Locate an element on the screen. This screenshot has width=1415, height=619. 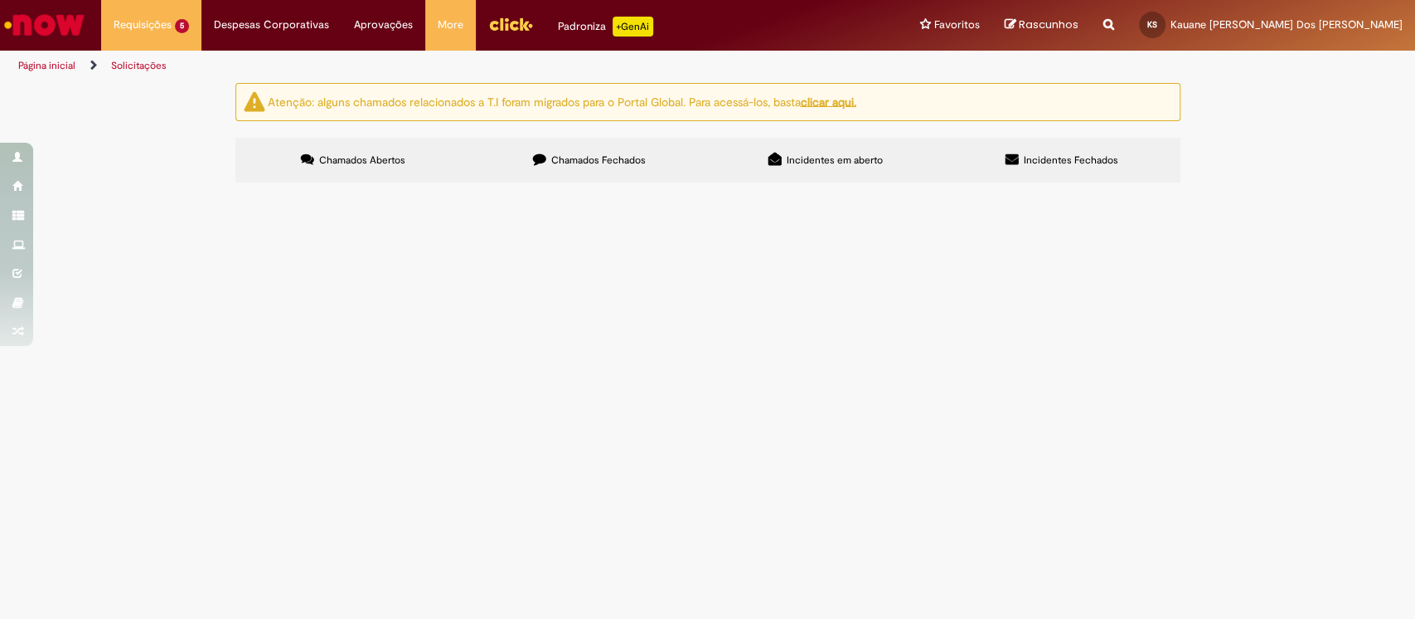
span: Rascunhos is located at coordinates (1049, 24).